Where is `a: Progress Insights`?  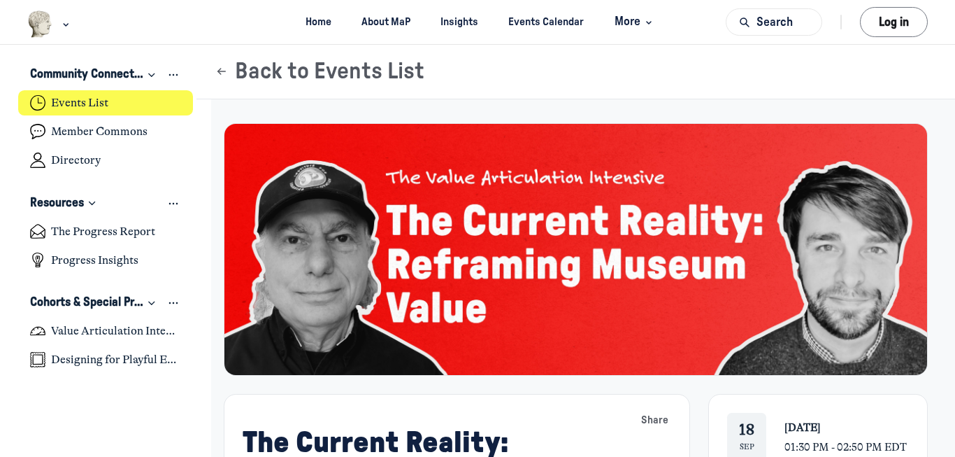
a: Progress Insights is located at coordinates (106, 259).